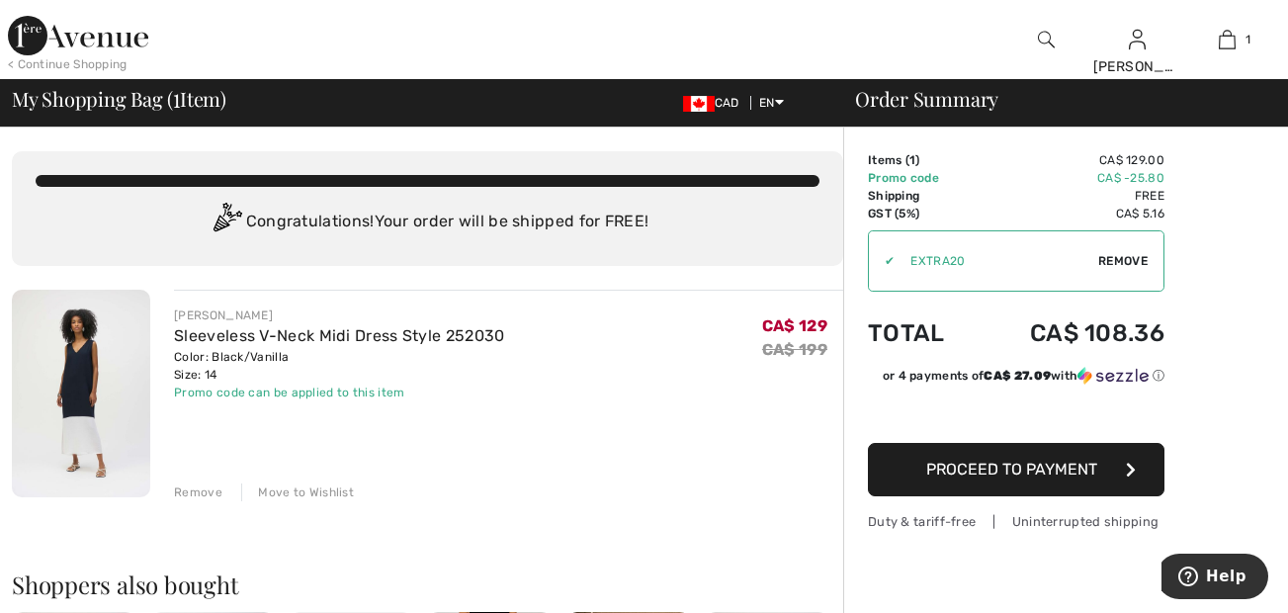  I want to click on td: CA$ 108.36, so click(1070, 333).